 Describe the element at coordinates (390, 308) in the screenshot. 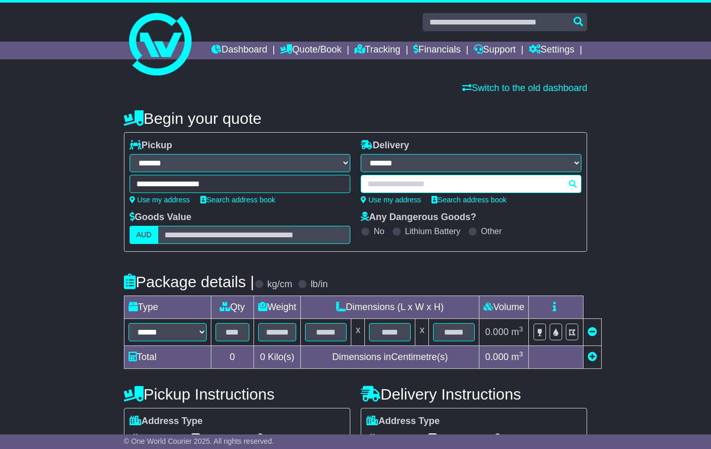

I see `td: Dimensions (L x W x H)` at that location.